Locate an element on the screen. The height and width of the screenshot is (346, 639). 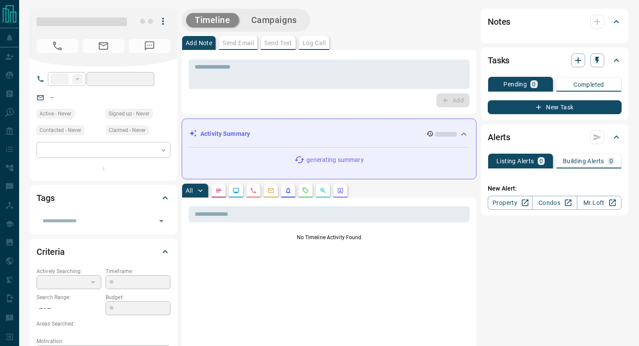
p: Listing Alerts is located at coordinates (515, 161).